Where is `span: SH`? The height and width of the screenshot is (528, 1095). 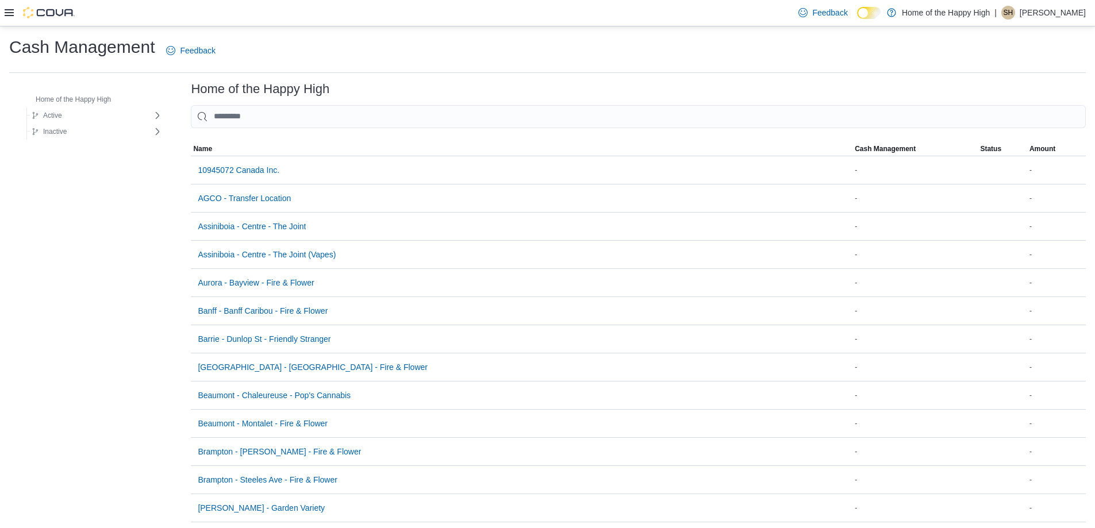
span: SH is located at coordinates (1009, 13).